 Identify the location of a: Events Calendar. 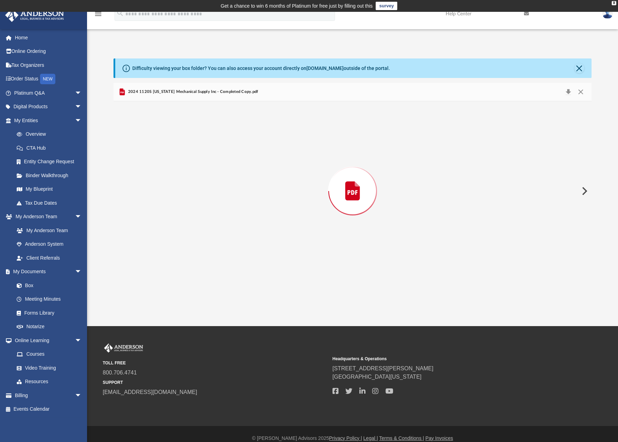
(48, 410).